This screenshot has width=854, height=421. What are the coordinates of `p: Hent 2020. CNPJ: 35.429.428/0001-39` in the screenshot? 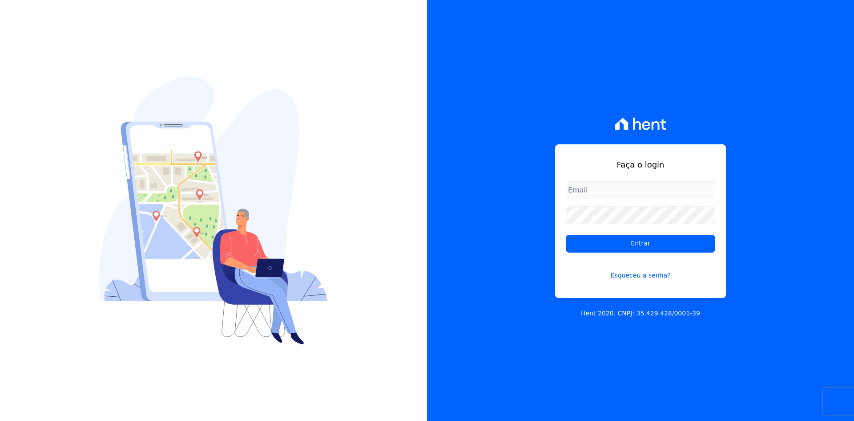 It's located at (641, 313).